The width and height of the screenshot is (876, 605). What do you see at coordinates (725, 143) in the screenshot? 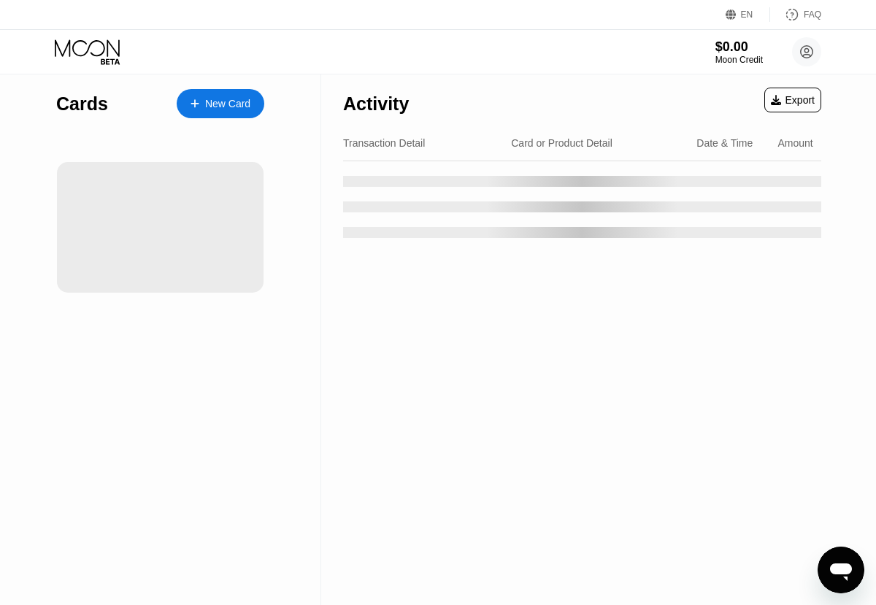
I see `div: Date & Time` at bounding box center [725, 143].